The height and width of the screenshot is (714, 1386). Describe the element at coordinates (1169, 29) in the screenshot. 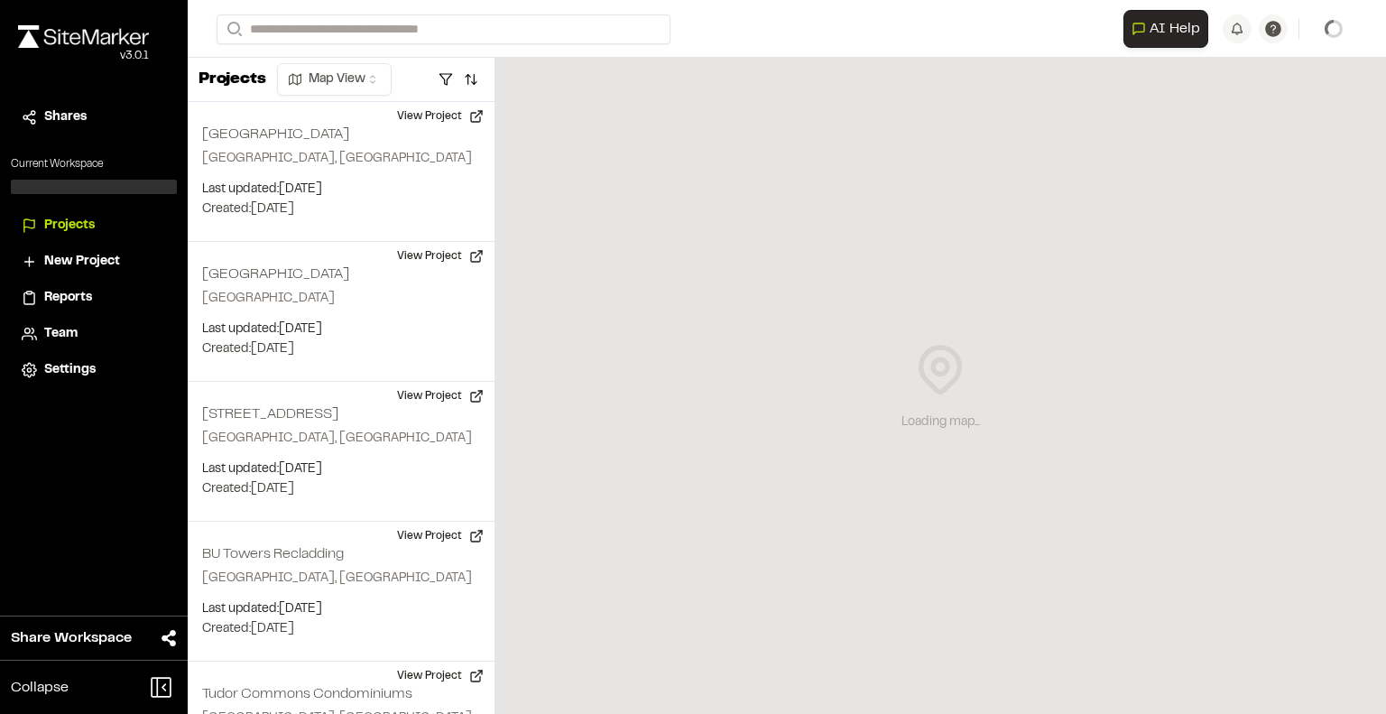

I see `div: Open AI Assistant` at that location.